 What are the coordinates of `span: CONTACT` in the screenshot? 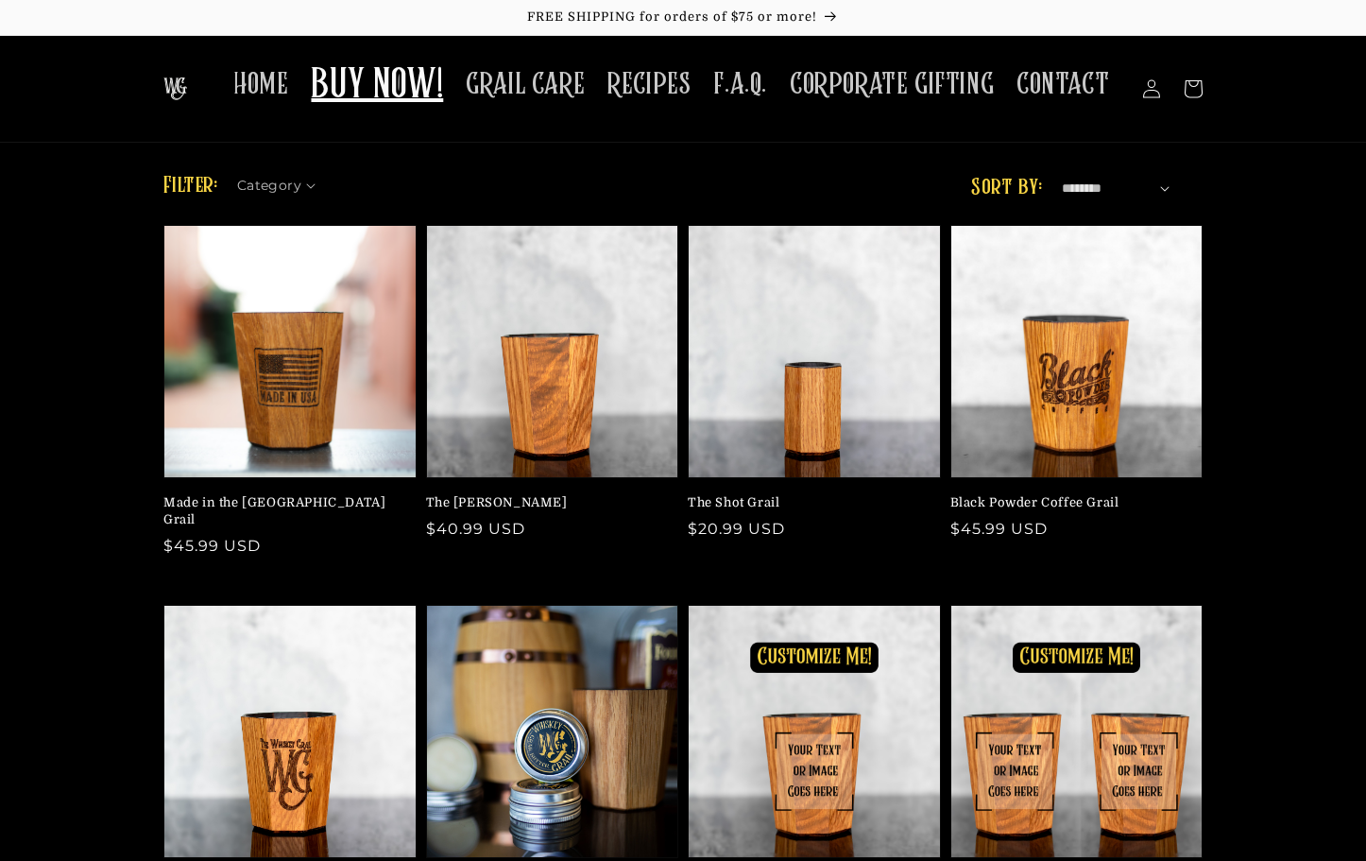 It's located at (1063, 84).